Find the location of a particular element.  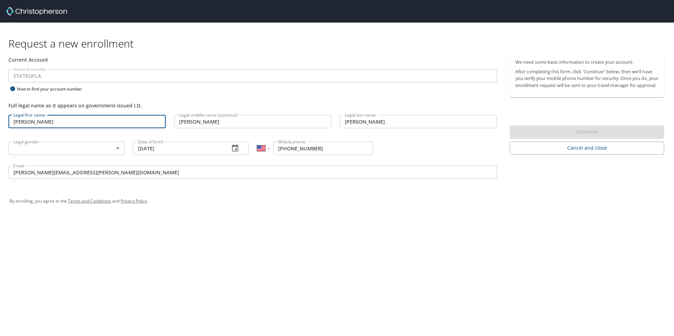

a: Privacy Policy is located at coordinates (134, 201).